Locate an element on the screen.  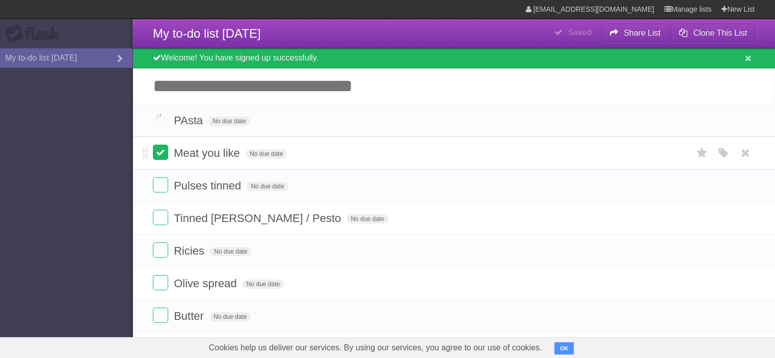
div: Flask is located at coordinates (36, 34).